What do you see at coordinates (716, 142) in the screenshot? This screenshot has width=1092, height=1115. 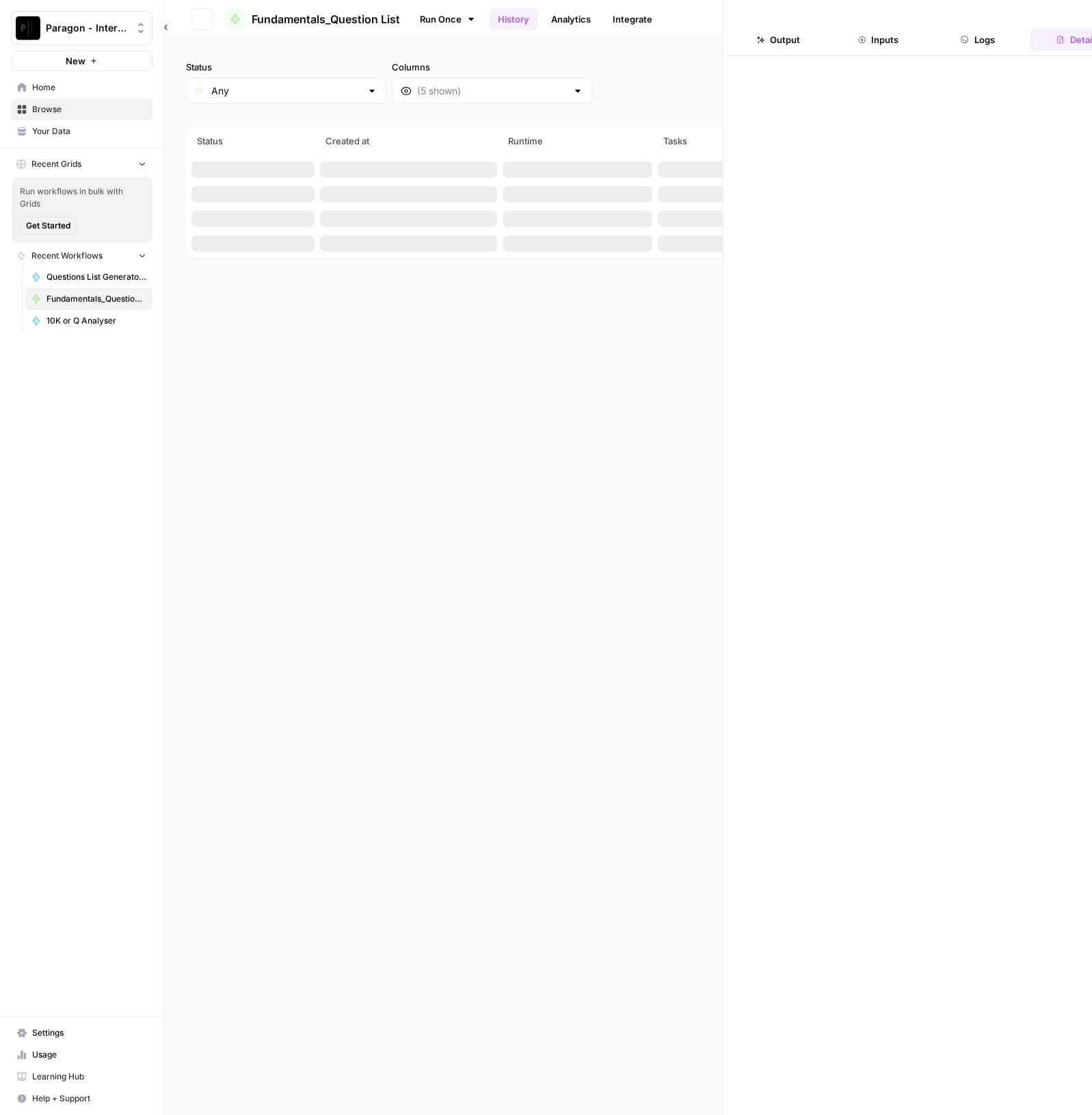 I see `th: Tasks` at bounding box center [716, 142].